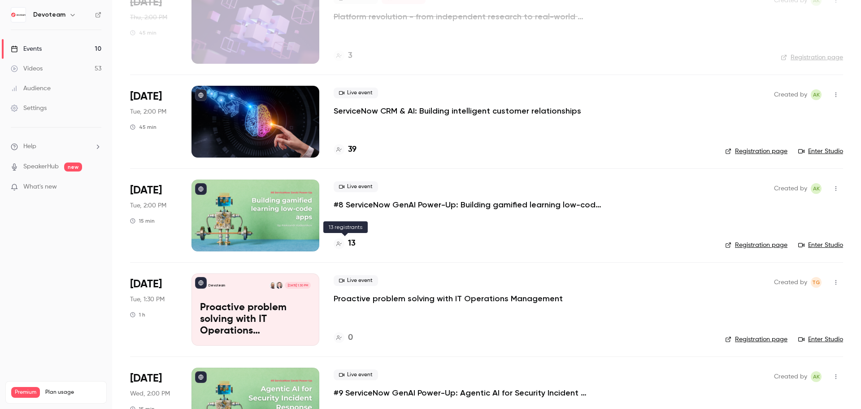 This screenshot has width=861, height=409. Describe the element at coordinates (468, 393) in the screenshot. I see `a: #9 ServiceNow GenAI Power-Up: Agentic AI for Security Incident Response` at that location.